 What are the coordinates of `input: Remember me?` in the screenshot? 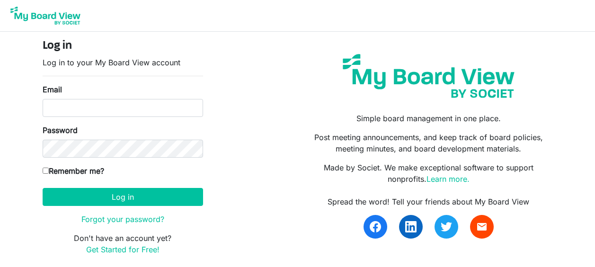 It's located at (45, 170).